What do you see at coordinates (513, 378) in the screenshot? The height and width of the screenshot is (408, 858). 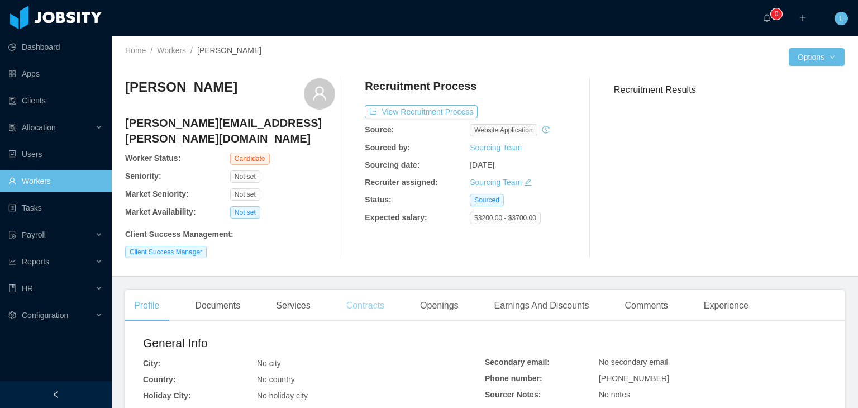 I see `b: Phone number:` at bounding box center [513, 378].